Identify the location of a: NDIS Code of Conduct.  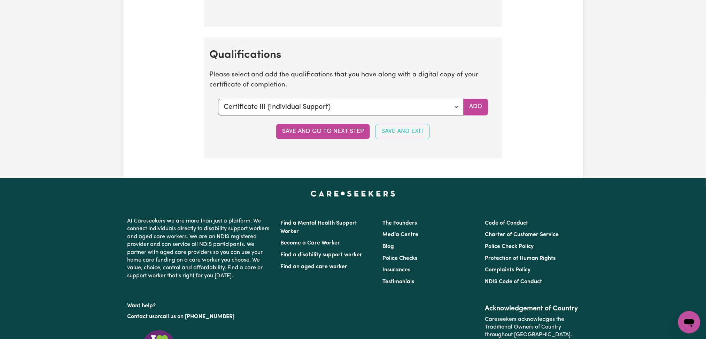
(514, 282).